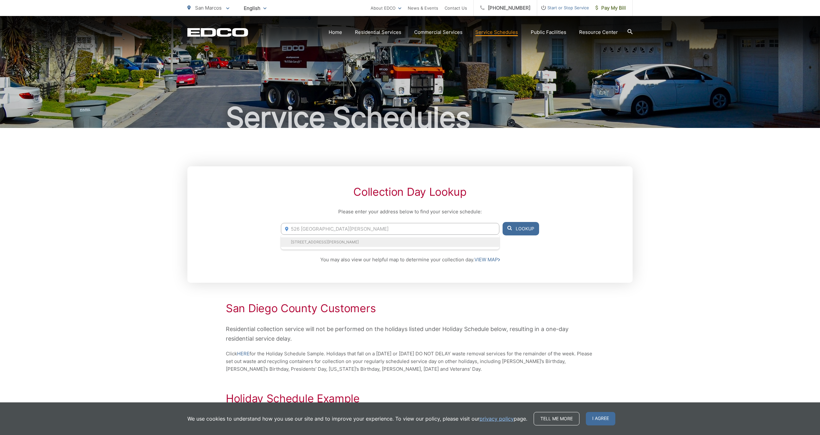  What do you see at coordinates (378, 32) in the screenshot?
I see `a: Residential Services` at bounding box center [378, 32].